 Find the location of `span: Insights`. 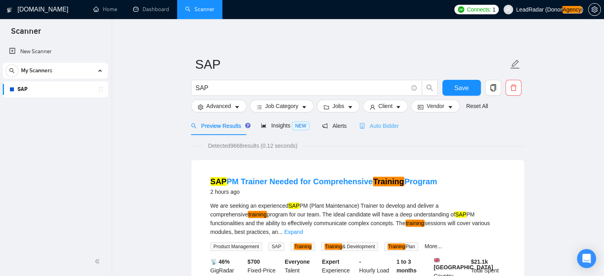

span: Insights is located at coordinates (285, 126).